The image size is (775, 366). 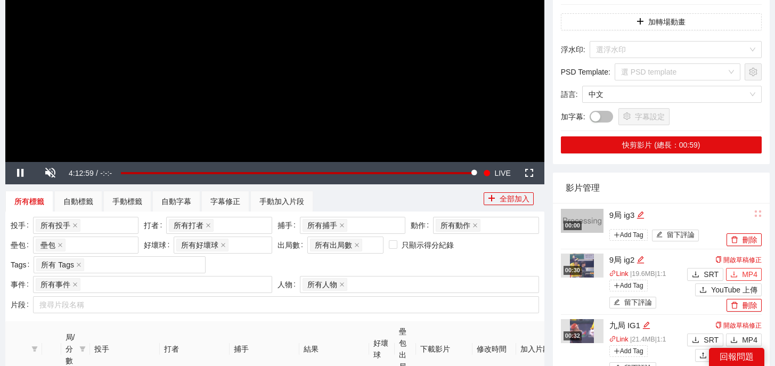 What do you see at coordinates (289, 225) in the screenshot?
I see `label: 捕手` at bounding box center [289, 225].